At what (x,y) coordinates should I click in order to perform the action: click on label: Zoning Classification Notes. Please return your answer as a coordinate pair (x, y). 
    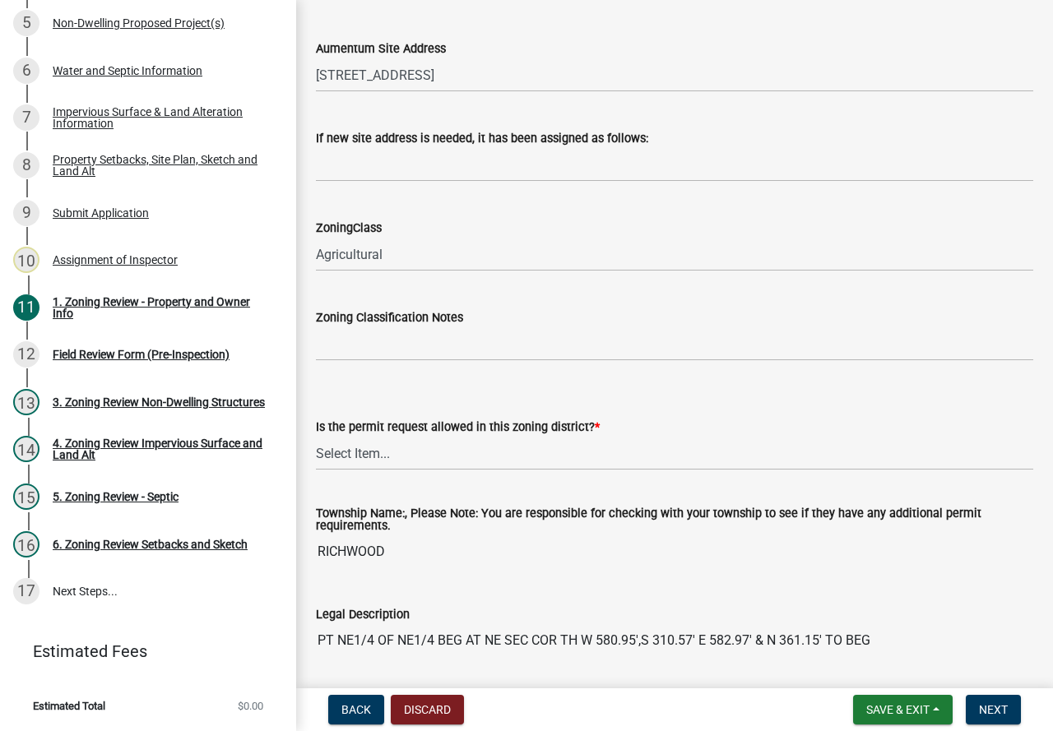
    Looking at the image, I should click on (389, 318).